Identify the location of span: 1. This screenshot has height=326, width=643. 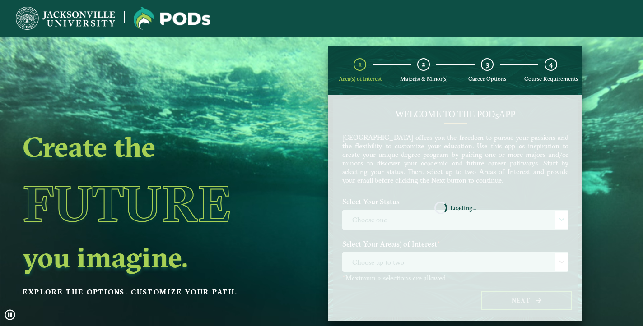
(360, 64).